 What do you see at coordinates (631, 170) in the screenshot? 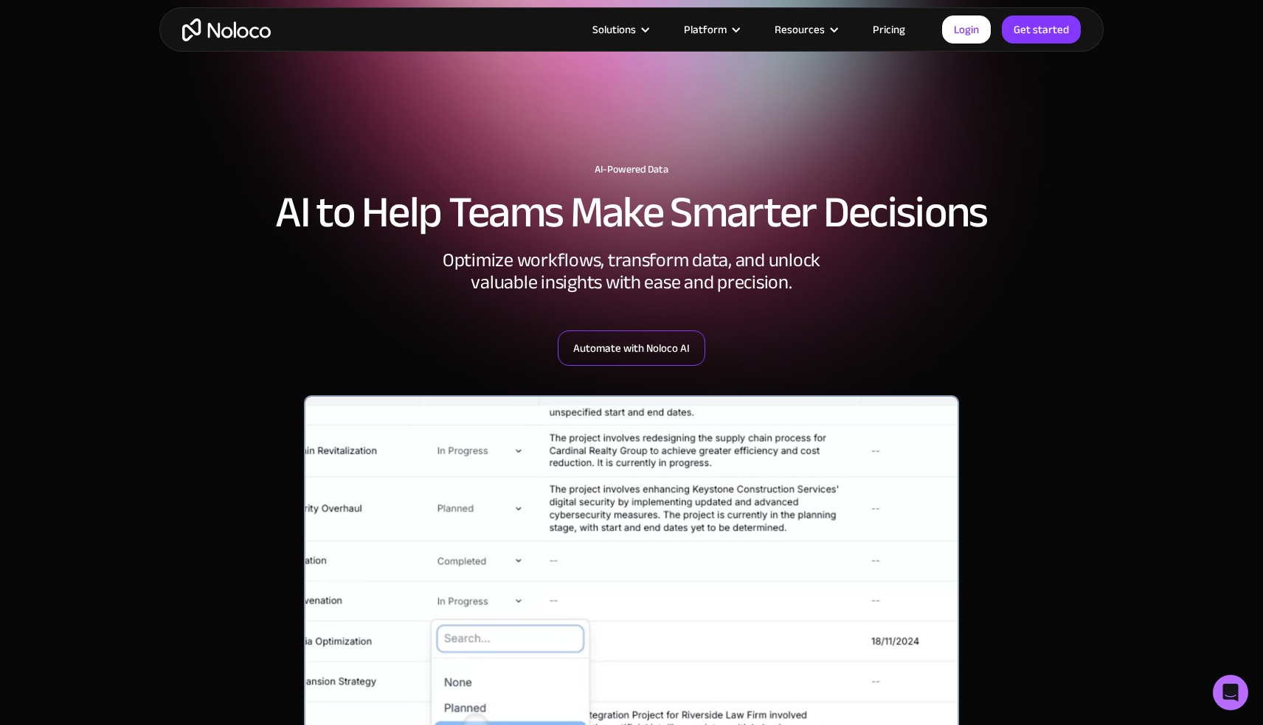
I see `h1: AI-Powered Data` at bounding box center [631, 170].